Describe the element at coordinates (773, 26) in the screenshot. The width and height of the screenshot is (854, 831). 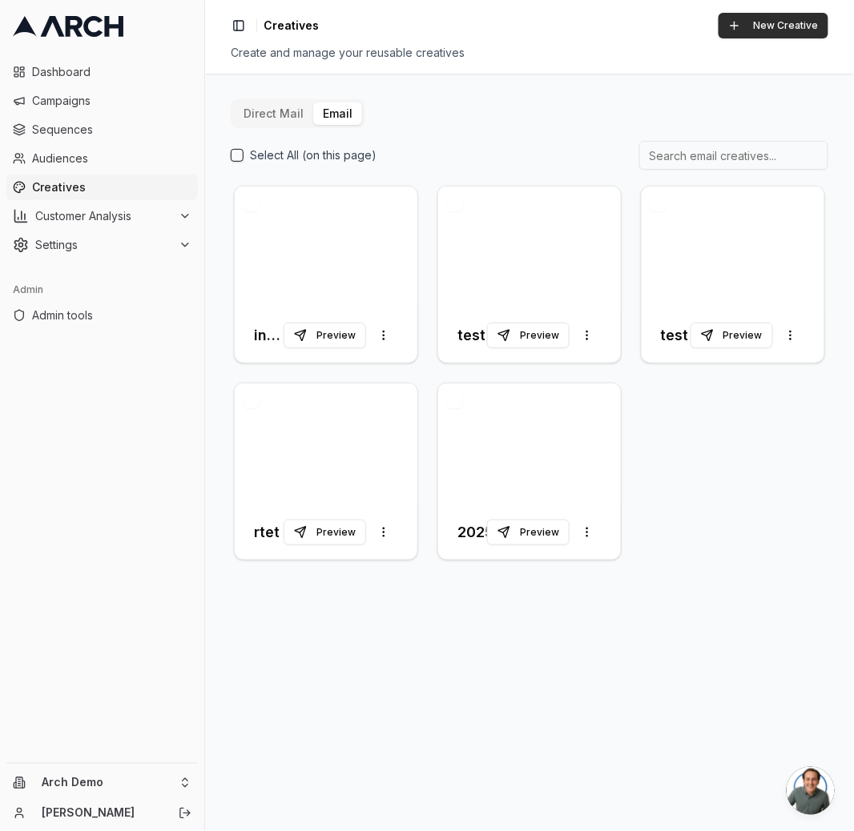
I see `button: New Creative` at that location.